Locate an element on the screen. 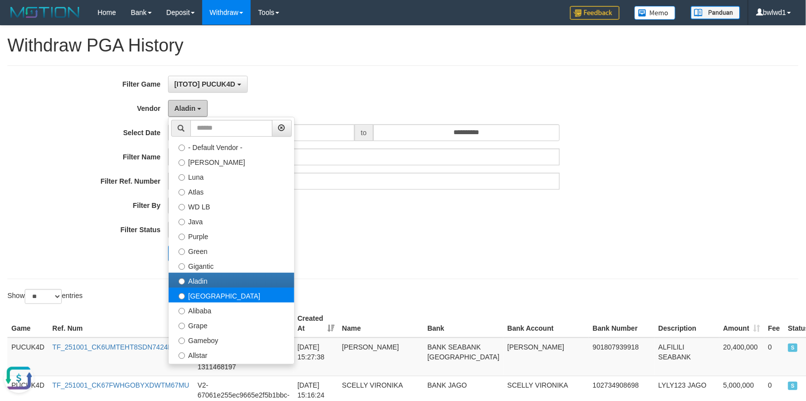  label: Show entries is located at coordinates (45, 296).